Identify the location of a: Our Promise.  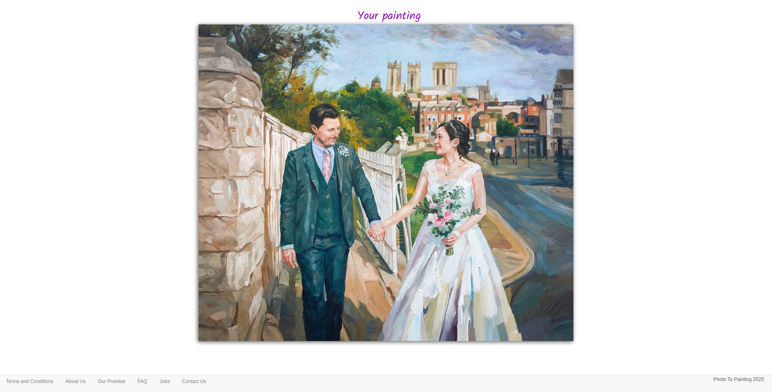
(111, 381).